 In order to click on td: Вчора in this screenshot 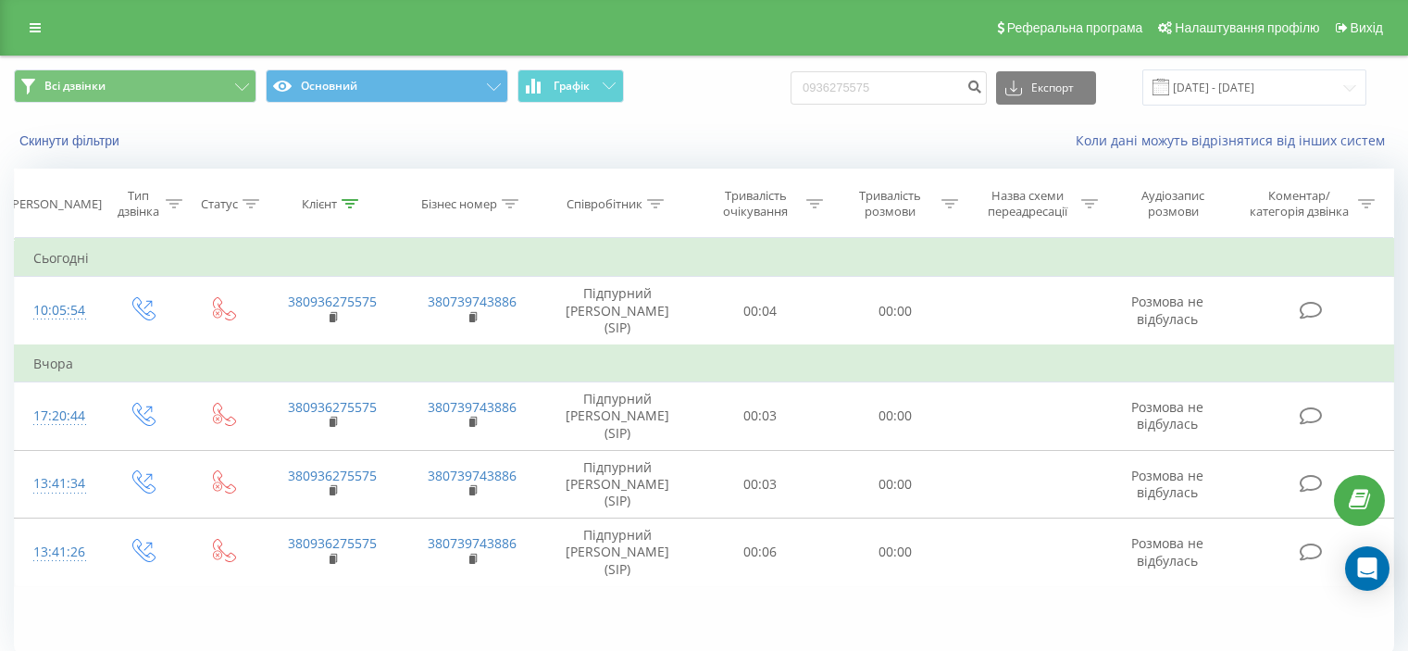, I will do `click(704, 364)`.